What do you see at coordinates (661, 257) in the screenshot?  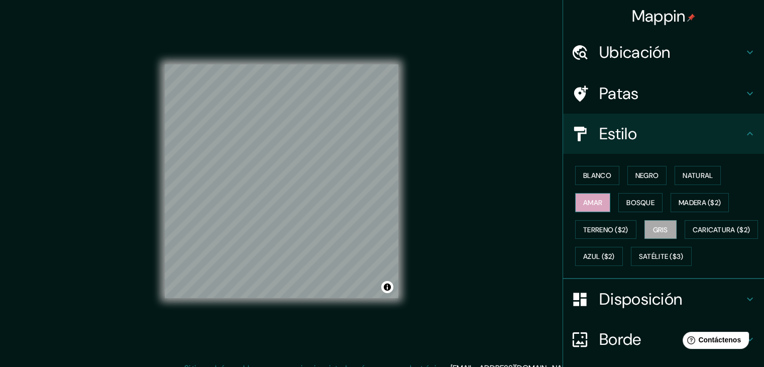 I see `font: Satélite ($3)` at bounding box center [661, 257].